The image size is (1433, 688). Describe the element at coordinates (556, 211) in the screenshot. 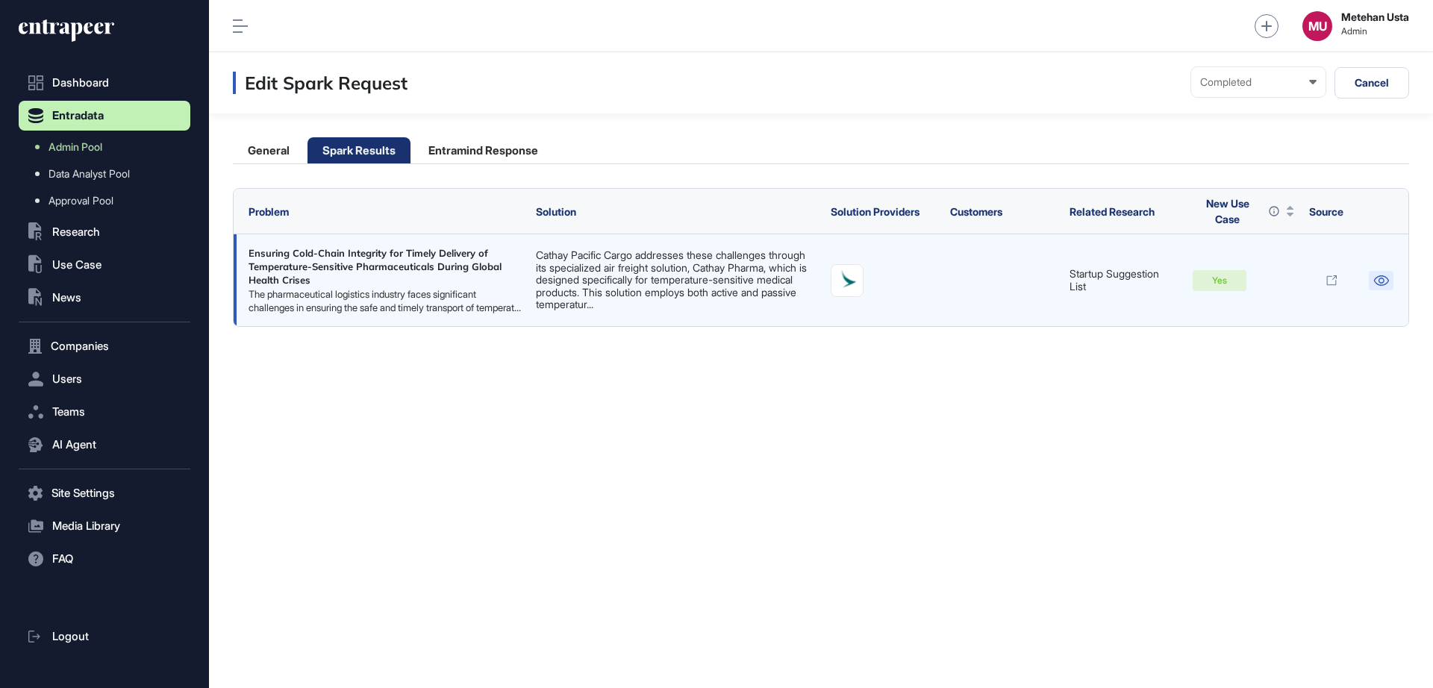

I see `span: Solution` at that location.